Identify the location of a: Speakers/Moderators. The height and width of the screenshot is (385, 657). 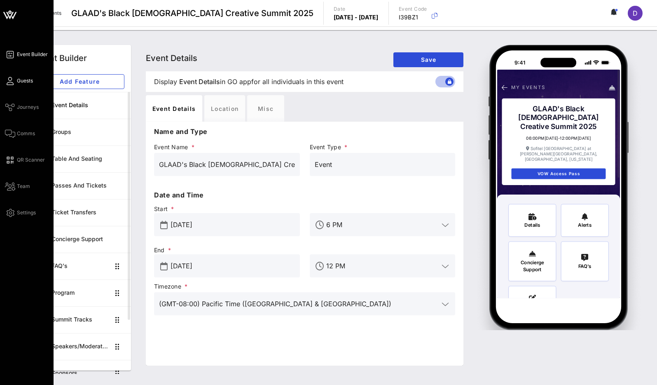
(79, 346).